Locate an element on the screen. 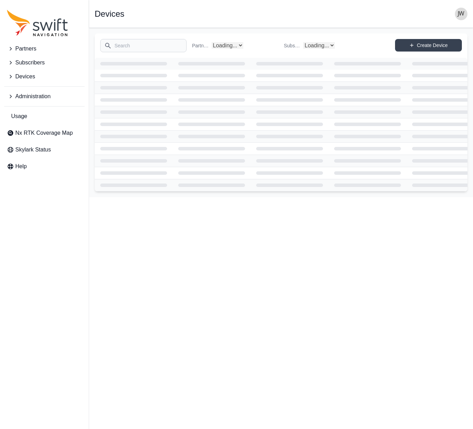 The height and width of the screenshot is (429, 473). img: user photo is located at coordinates (461, 14).